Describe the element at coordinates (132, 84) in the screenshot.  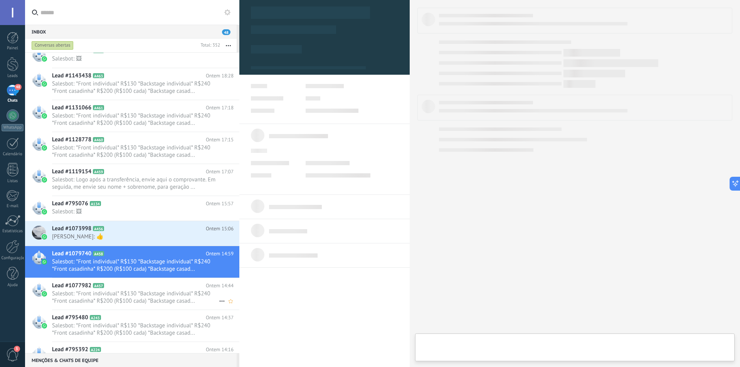
I see `a: Lead #1143438 A463 Ontem 18:28 Salesbot: *Front individual* R$130 *Backstage individual* R$240 *F...` at that location.